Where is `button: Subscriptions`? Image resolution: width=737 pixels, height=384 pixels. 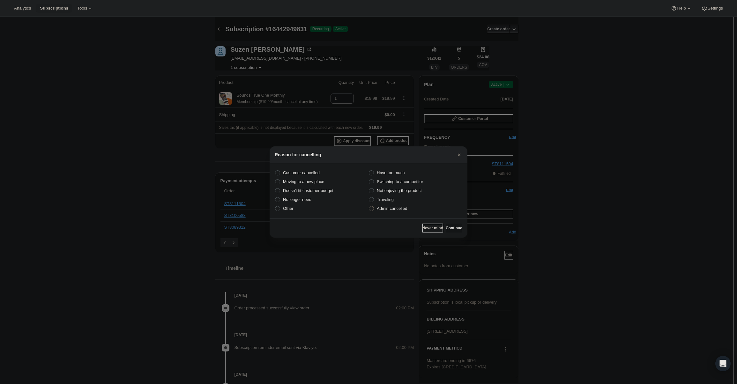 button: Subscriptions is located at coordinates (54, 8).